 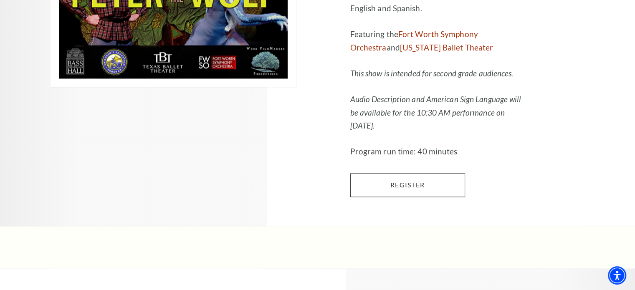 What do you see at coordinates (440, 41) in the screenshot?
I see `p: Featuring the and` at bounding box center [440, 41].